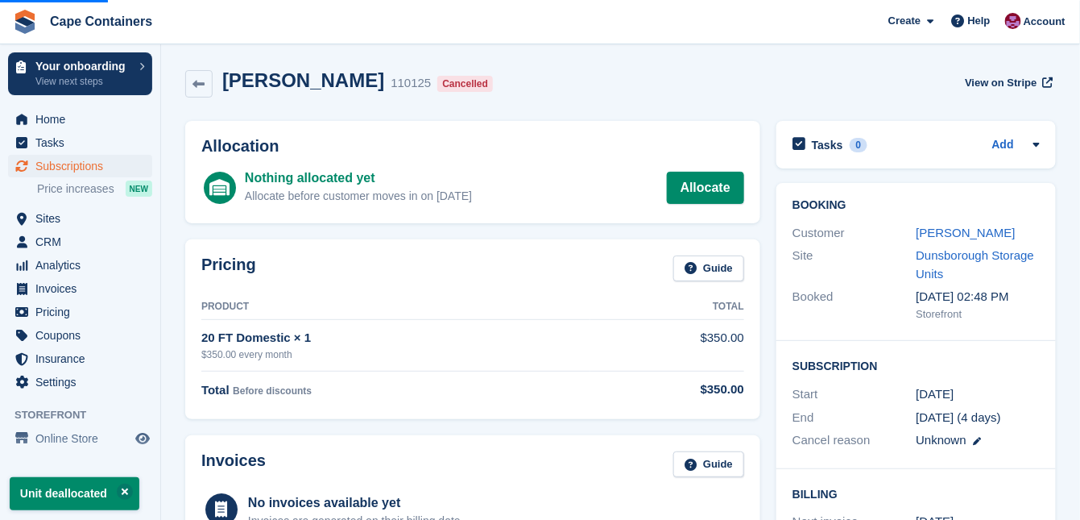  Describe the element at coordinates (916, 205) in the screenshot. I see `h2: Booking` at that location.